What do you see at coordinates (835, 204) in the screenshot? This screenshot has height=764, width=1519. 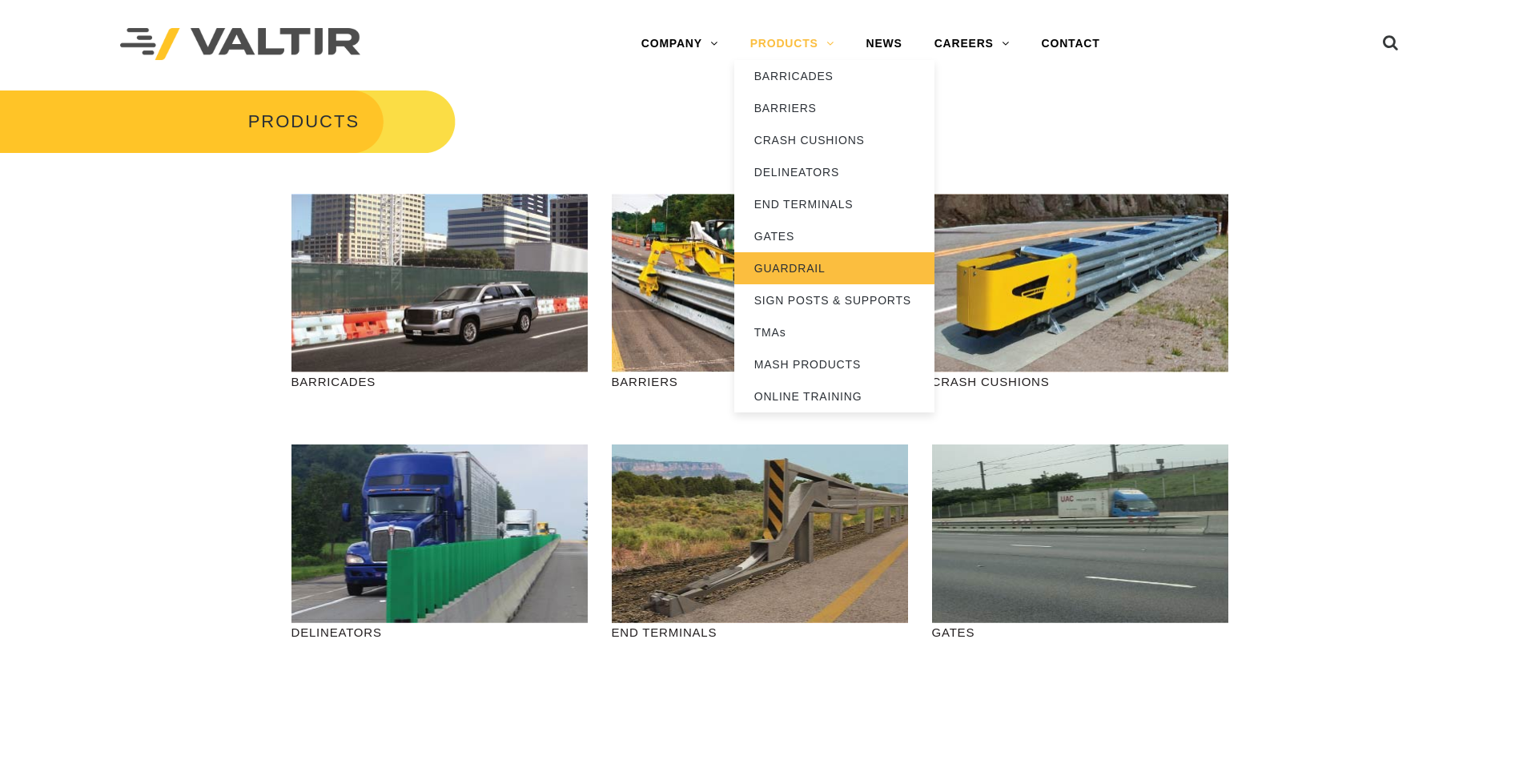 I see `a: END TERMINALS` at bounding box center [835, 204].